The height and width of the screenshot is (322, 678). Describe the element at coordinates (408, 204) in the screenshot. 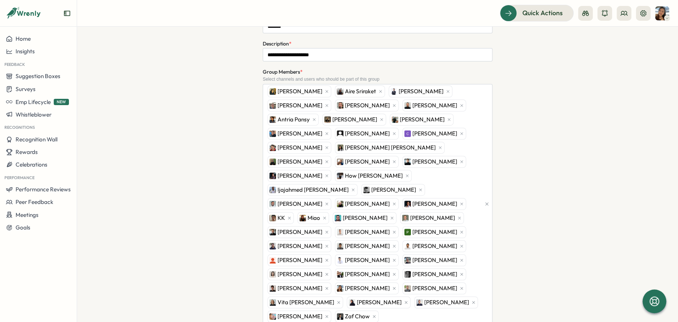

I see `img: Keisha` at that location.